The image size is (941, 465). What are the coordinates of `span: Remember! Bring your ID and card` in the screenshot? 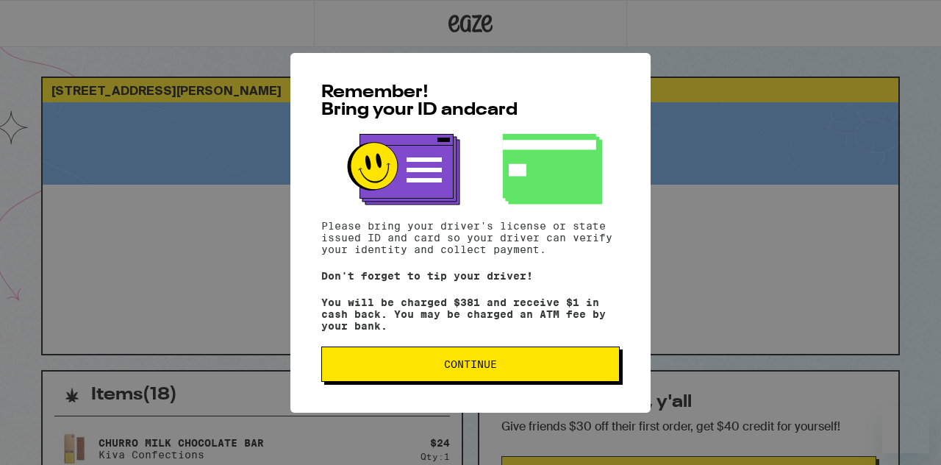 It's located at (419, 101).